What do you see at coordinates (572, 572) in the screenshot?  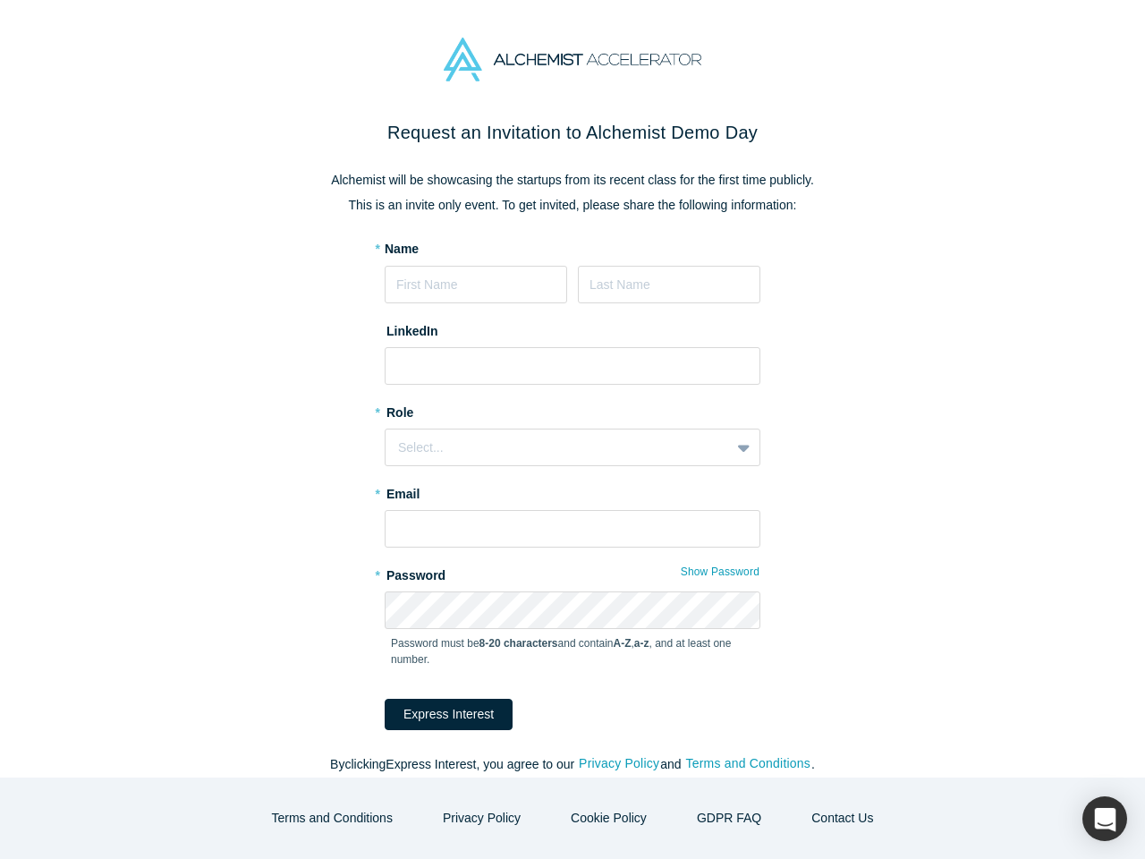 I see `label: Password` at bounding box center [572, 572].